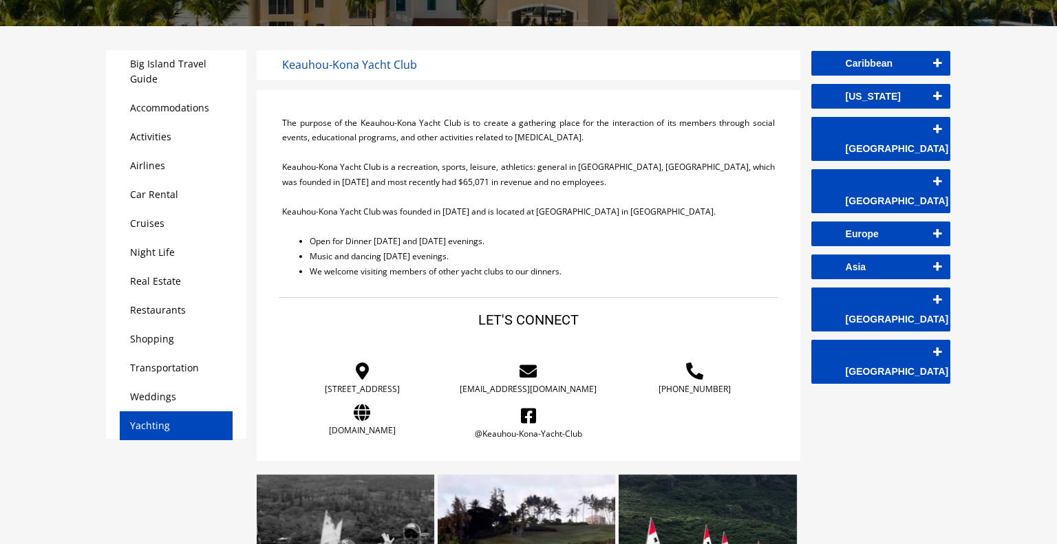 The image size is (1057, 544). Describe the element at coordinates (151, 136) in the screenshot. I see `a: Activities` at that location.